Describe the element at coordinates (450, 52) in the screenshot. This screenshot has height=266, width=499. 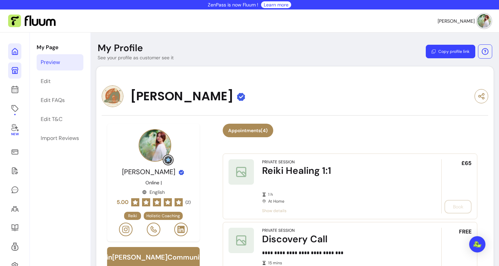
I see `button: Copy profile link` at that location.